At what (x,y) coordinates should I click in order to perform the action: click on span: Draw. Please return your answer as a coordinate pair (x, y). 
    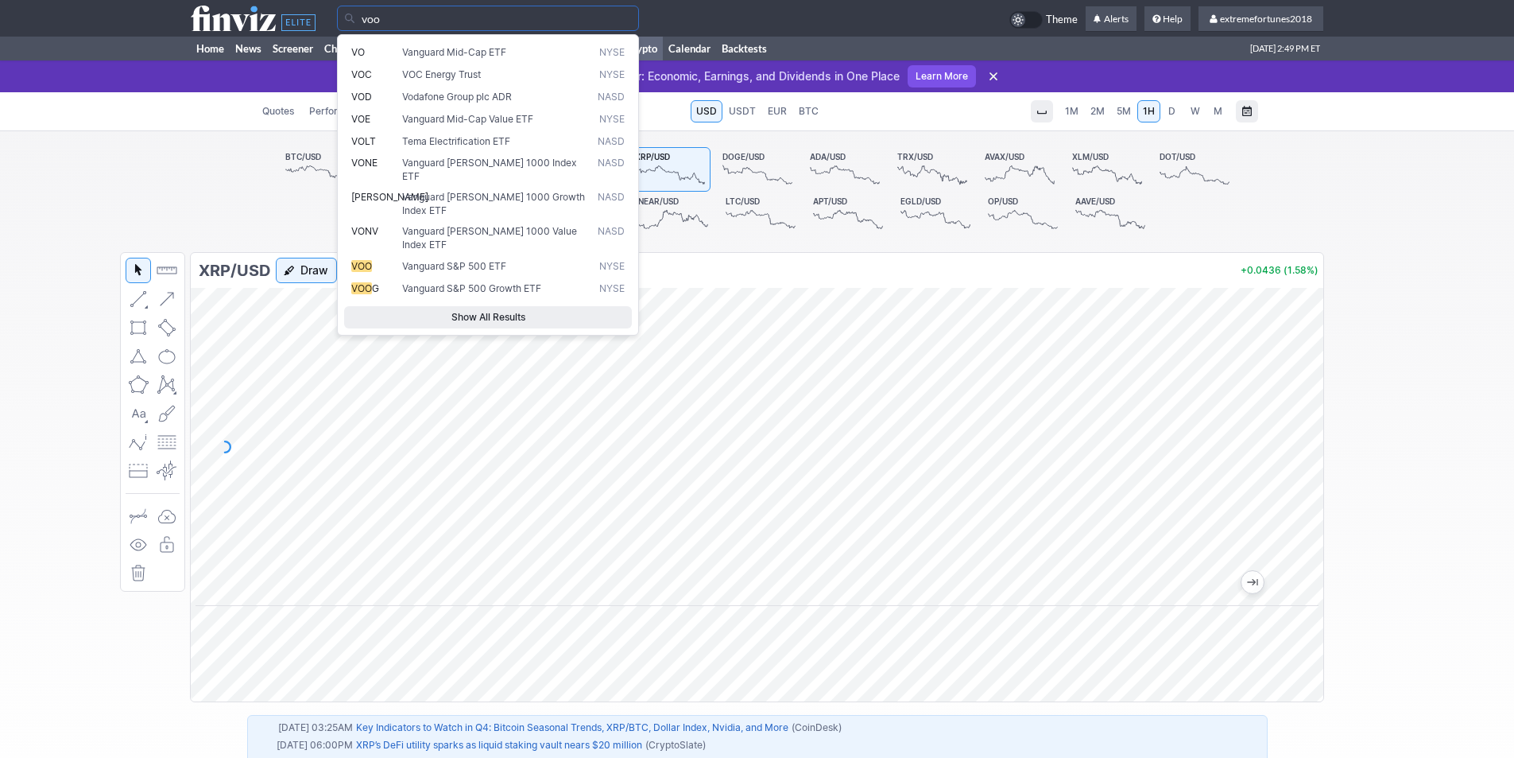
    Looking at the image, I should click on (314, 270).